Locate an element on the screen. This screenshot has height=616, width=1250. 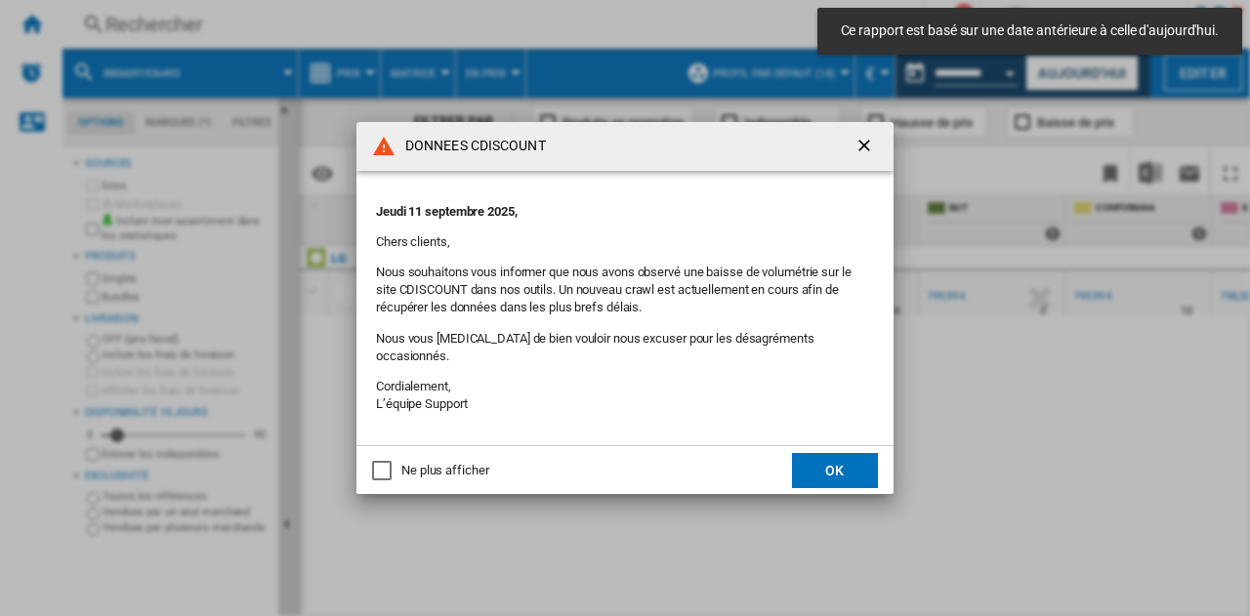
button: getI18NText('BUTTONS.CLOSE_DIALOG') is located at coordinates (867, 147).